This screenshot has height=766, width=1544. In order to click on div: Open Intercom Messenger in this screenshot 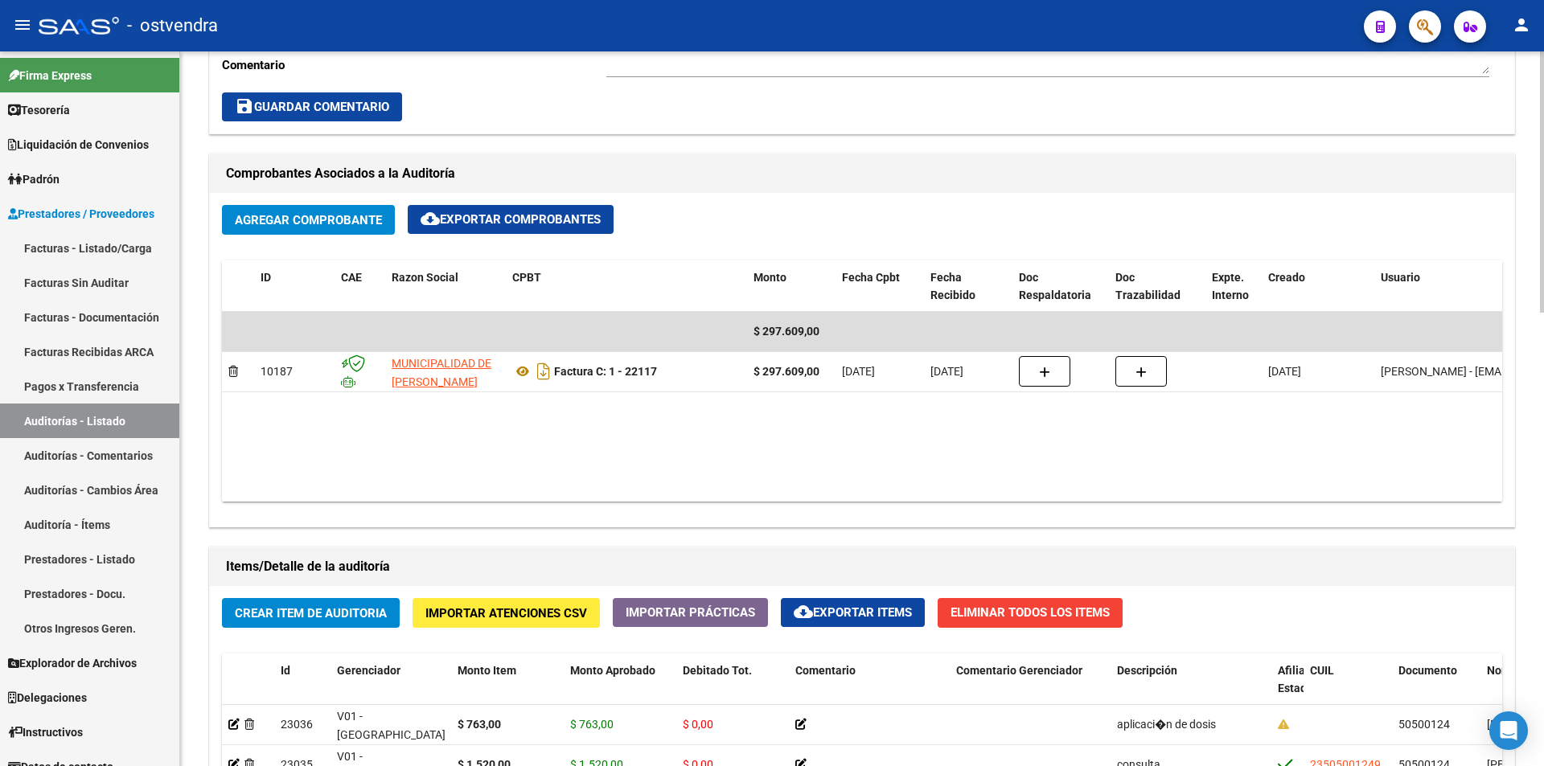, I will do `click(1508, 731)`.